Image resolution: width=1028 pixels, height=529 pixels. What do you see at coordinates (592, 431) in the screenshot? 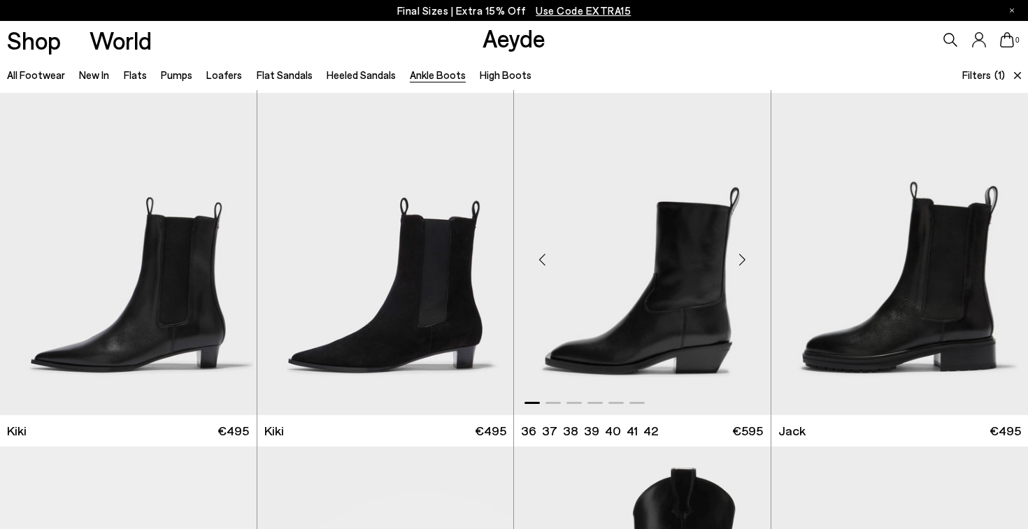
I see `li: 39` at bounding box center [592, 431].